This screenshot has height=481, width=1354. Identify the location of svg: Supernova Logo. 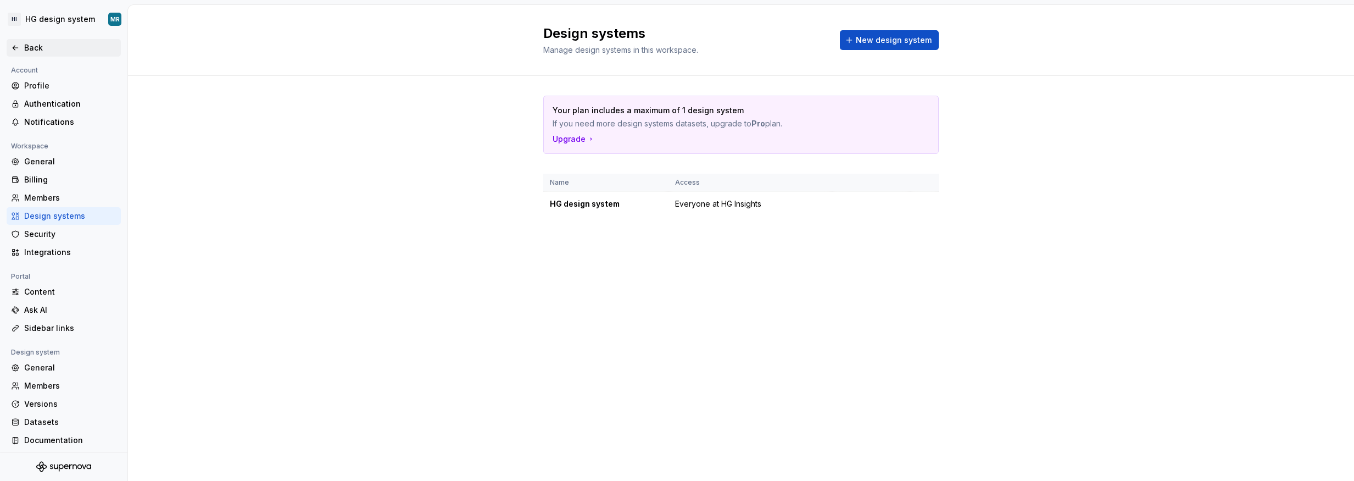
(64, 466).